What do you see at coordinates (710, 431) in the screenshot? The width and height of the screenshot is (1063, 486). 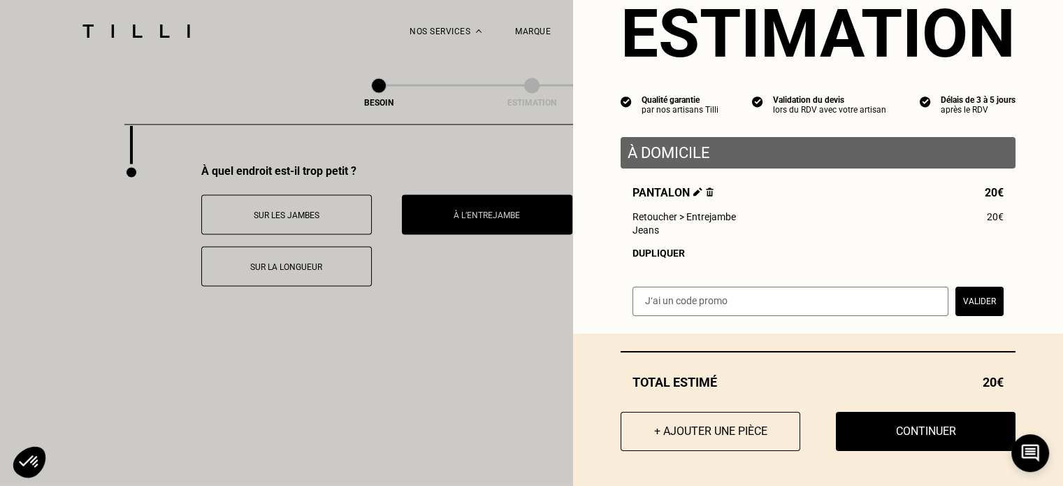 I see `button: + Ajouter une pièce` at bounding box center [710, 431].